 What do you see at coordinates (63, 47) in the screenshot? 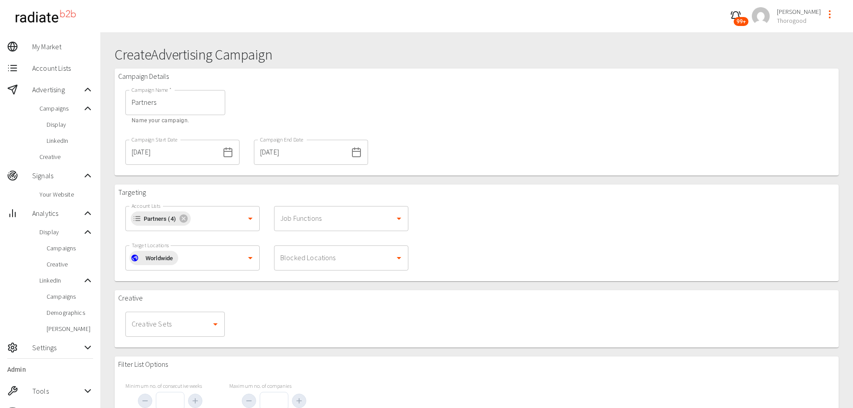
I see `span: My Market` at bounding box center [63, 47].